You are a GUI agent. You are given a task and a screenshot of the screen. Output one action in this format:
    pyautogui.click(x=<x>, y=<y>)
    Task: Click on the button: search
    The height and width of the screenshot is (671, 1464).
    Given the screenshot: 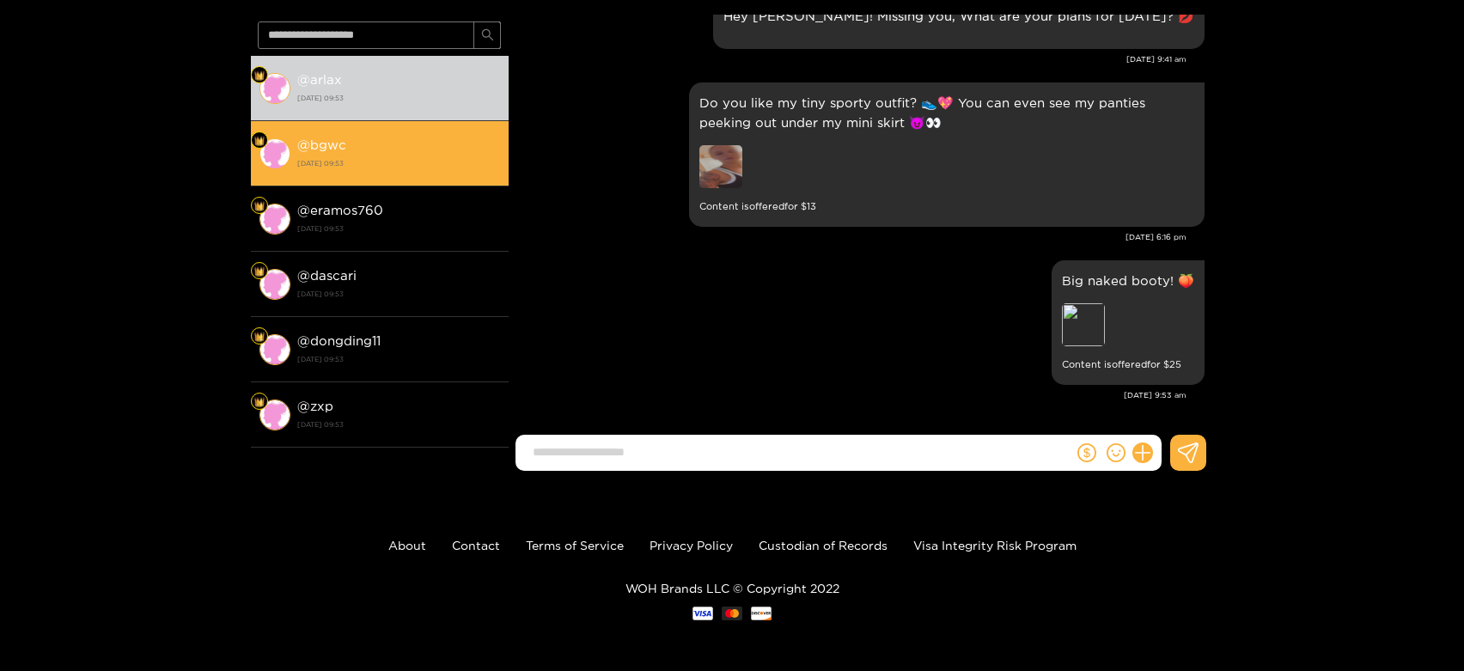 What is the action you would take?
    pyautogui.click(x=487, y=35)
    